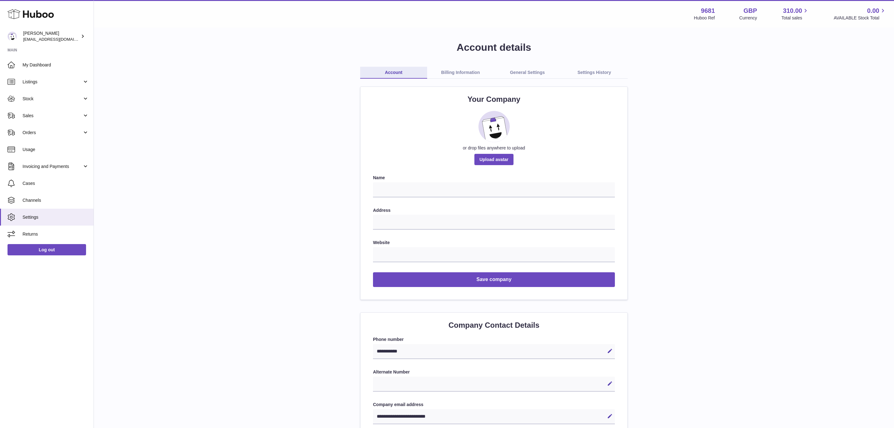 The image size is (894, 428). What do you see at coordinates (56, 149) in the screenshot?
I see `span: Usage` at bounding box center [56, 149].